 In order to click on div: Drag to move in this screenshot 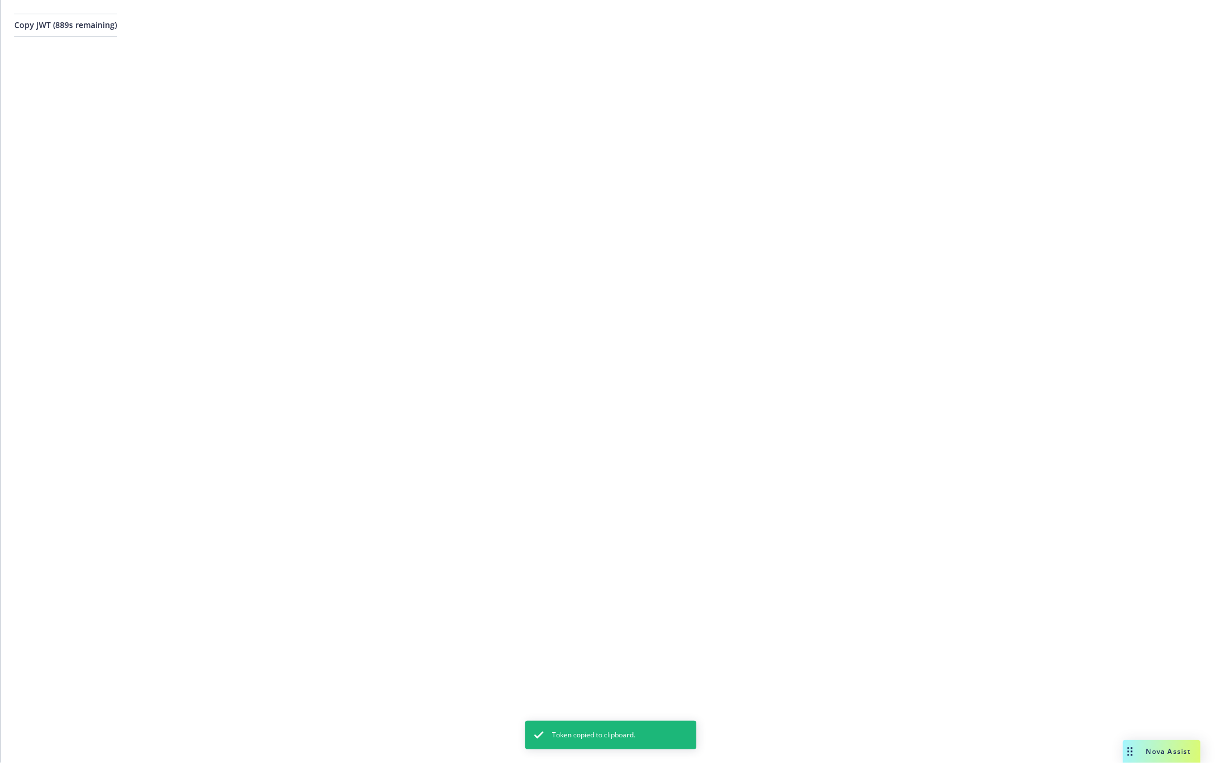, I will do `click(1130, 751)`.